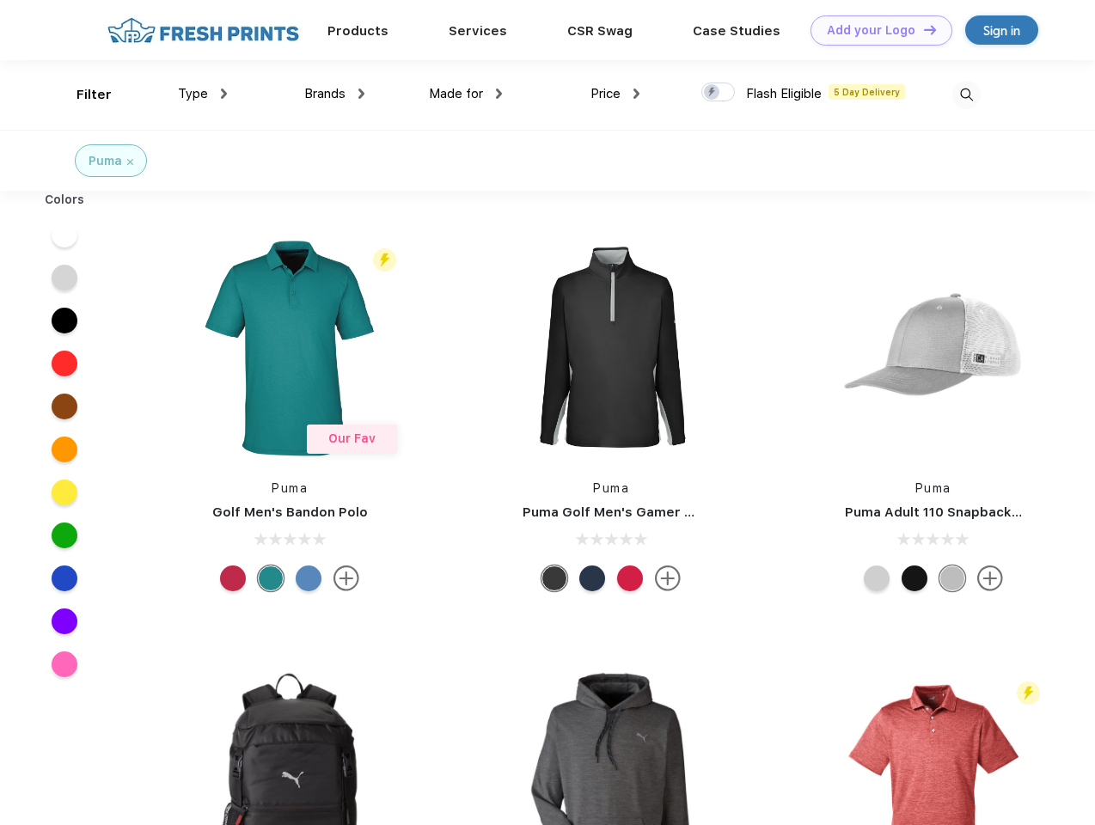 This screenshot has height=825, width=1095. What do you see at coordinates (592, 578) in the screenshot?
I see `div: Navy Blazer` at bounding box center [592, 578].